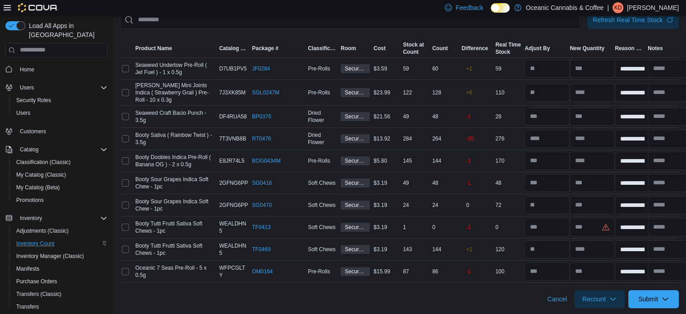  I want to click on span: Adjust By, so click(537, 48).